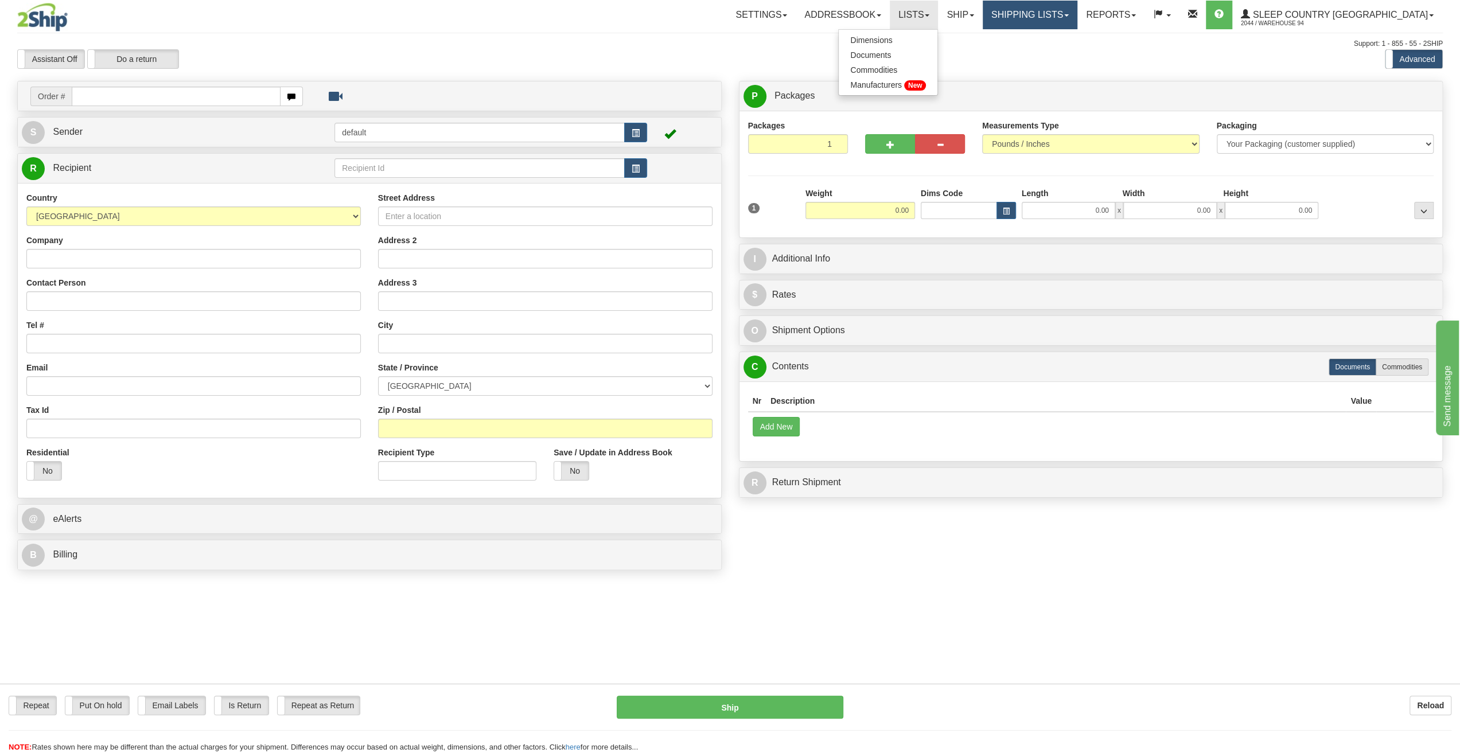 The image size is (1460, 753). What do you see at coordinates (72, 167) in the screenshot?
I see `span: Recipient` at bounding box center [72, 167].